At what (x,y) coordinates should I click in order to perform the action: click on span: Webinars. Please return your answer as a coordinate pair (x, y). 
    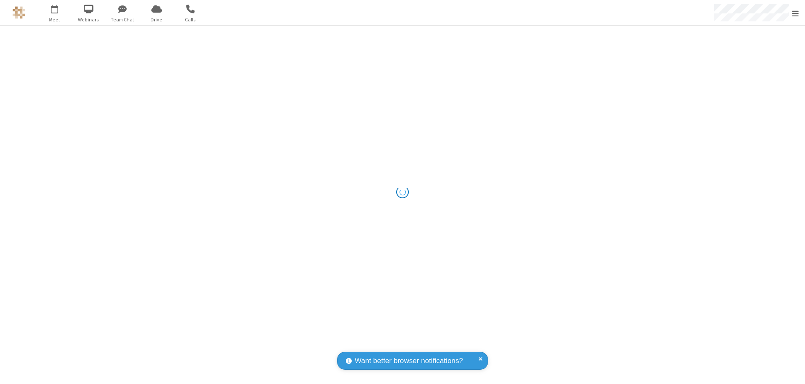
    Looking at the image, I should click on (88, 20).